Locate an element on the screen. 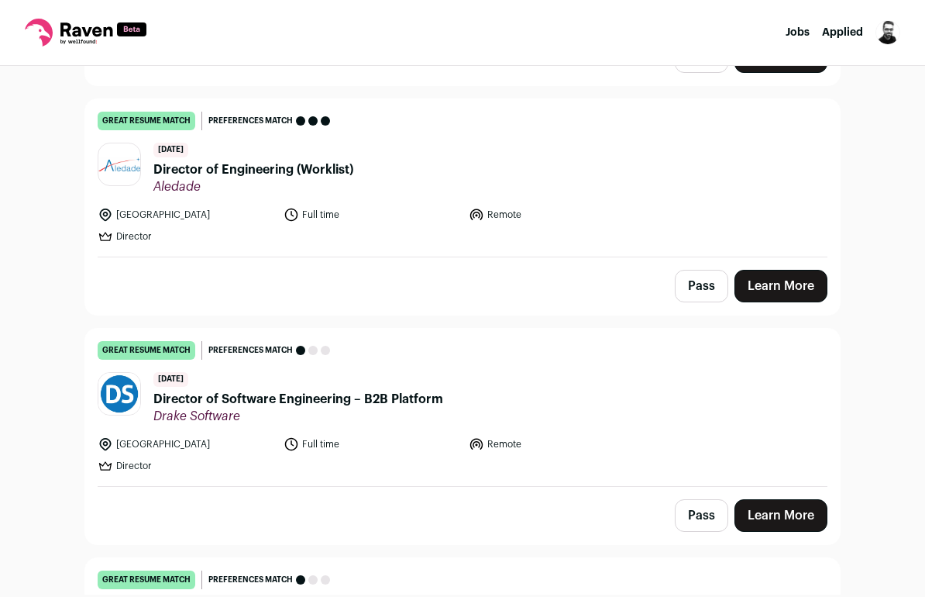 Image resolution: width=925 pixels, height=597 pixels. a: Applied is located at coordinates (842, 33).